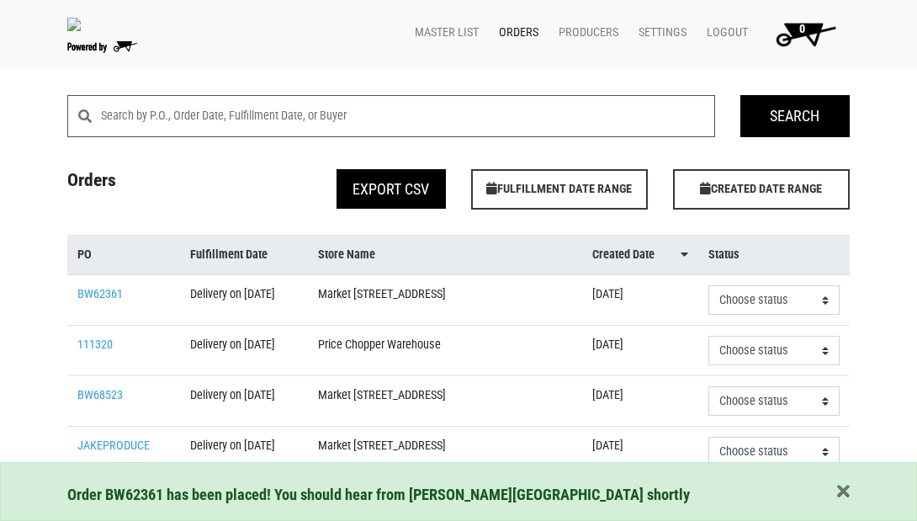 Image resolution: width=917 pixels, height=521 pixels. What do you see at coordinates (802, 29) in the screenshot?
I see `span: 0` at bounding box center [802, 29].